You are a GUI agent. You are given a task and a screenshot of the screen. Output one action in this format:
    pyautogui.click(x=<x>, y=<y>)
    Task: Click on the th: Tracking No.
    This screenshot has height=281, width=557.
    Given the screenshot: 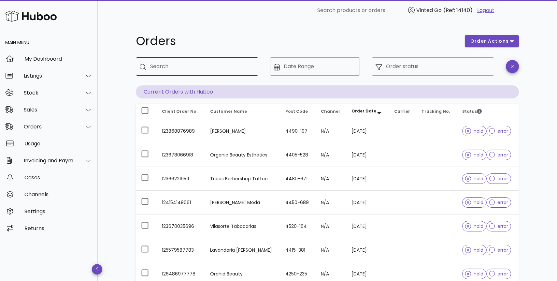 What is the action you would take?
    pyautogui.click(x=437, y=111)
    